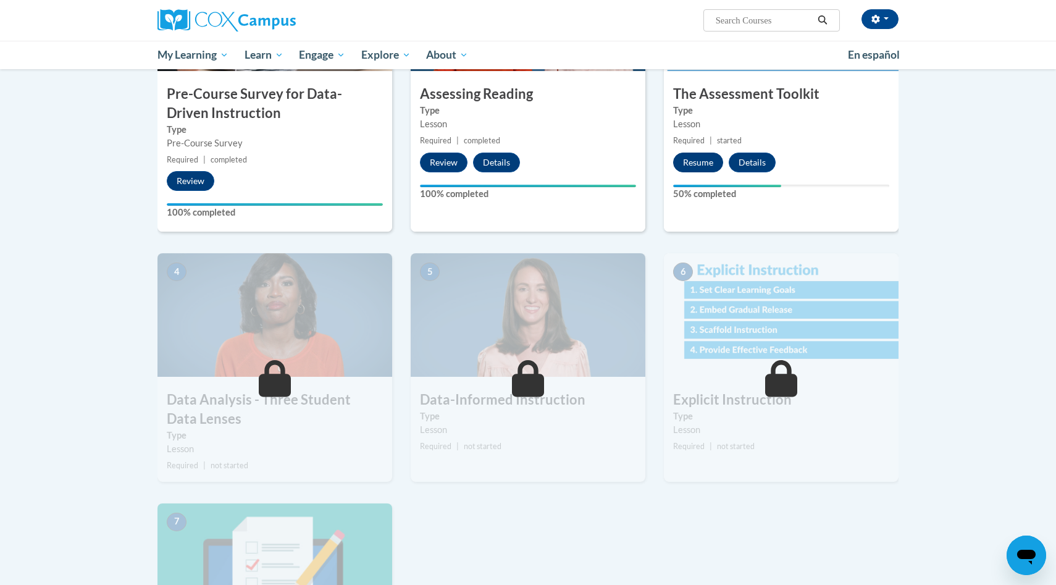 The width and height of the screenshot is (1056, 585). Describe the element at coordinates (683, 272) in the screenshot. I see `span: 6` at that location.